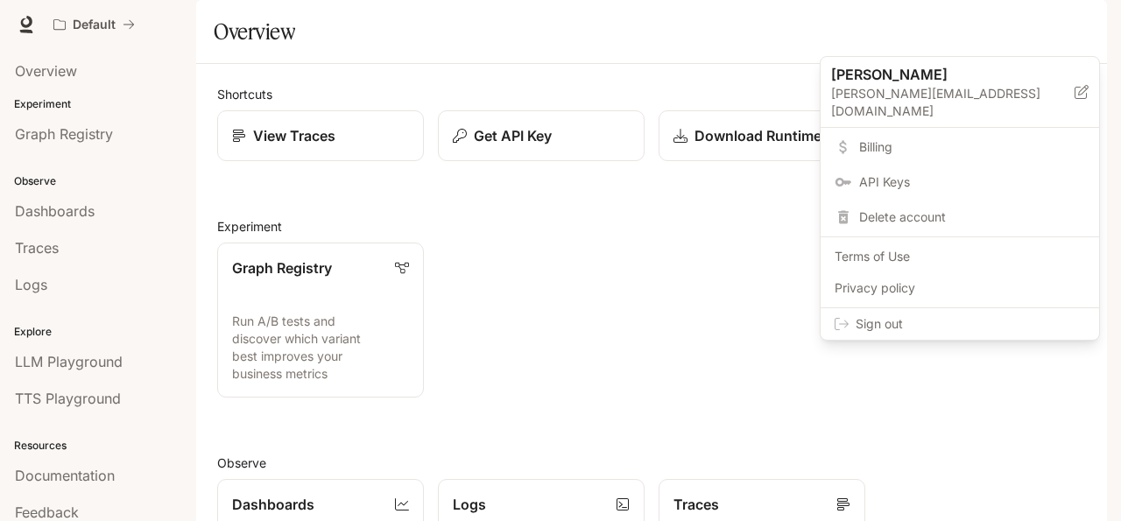  I want to click on span: Sign out, so click(970, 324).